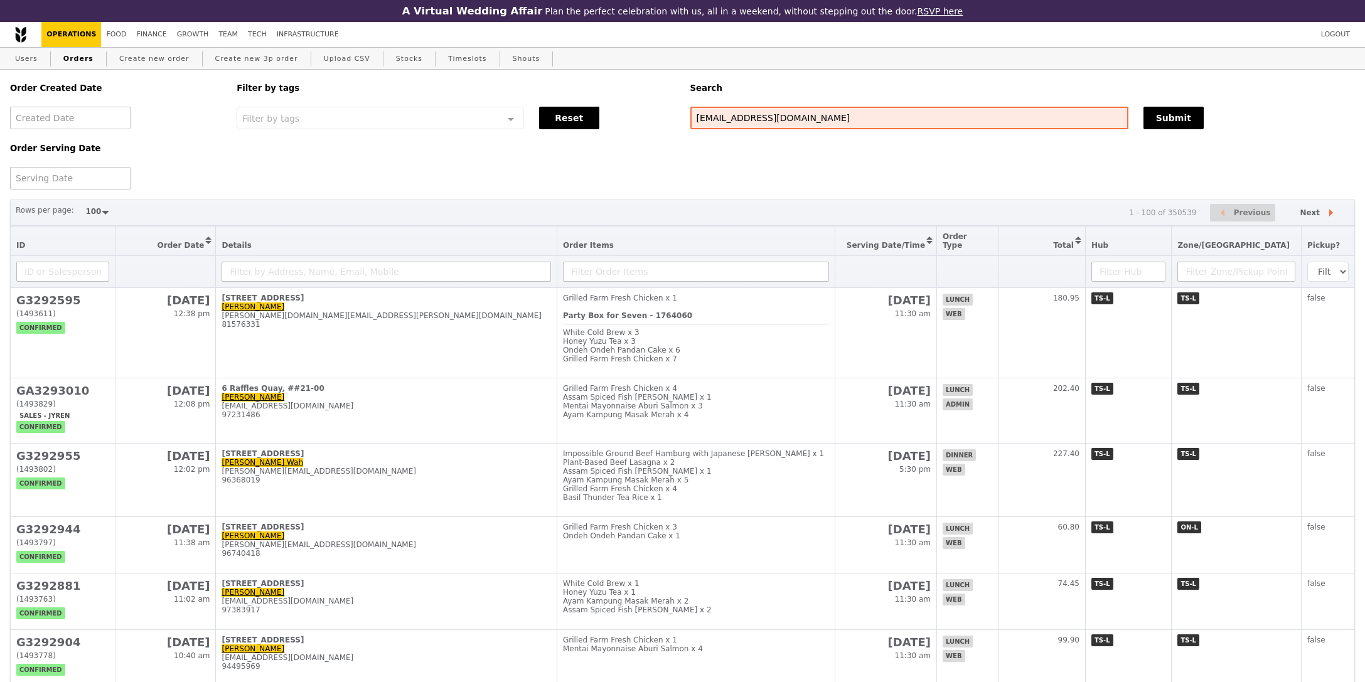 The image size is (1365, 682). I want to click on div: 81576331, so click(386, 324).